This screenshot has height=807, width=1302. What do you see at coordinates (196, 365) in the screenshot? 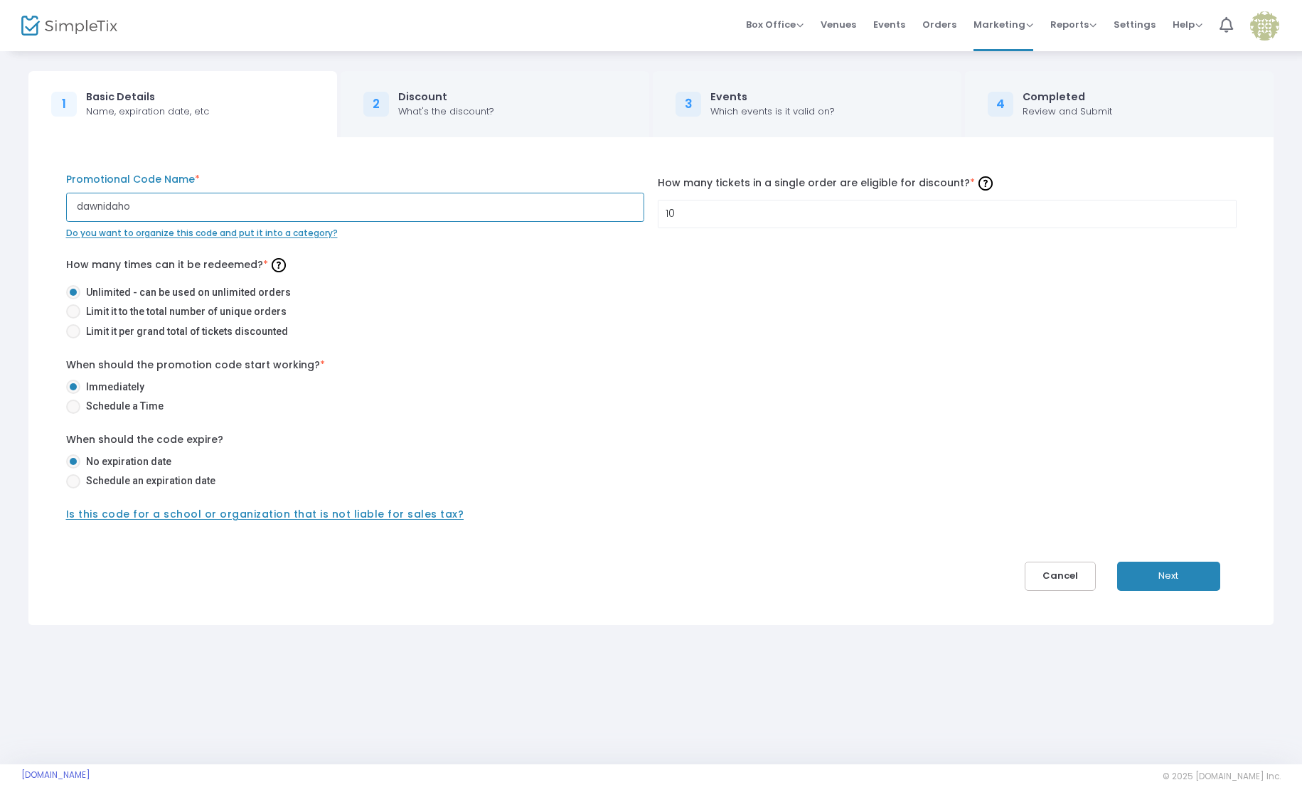
I see `label: When should the promotion code start working?` at bounding box center [196, 365].